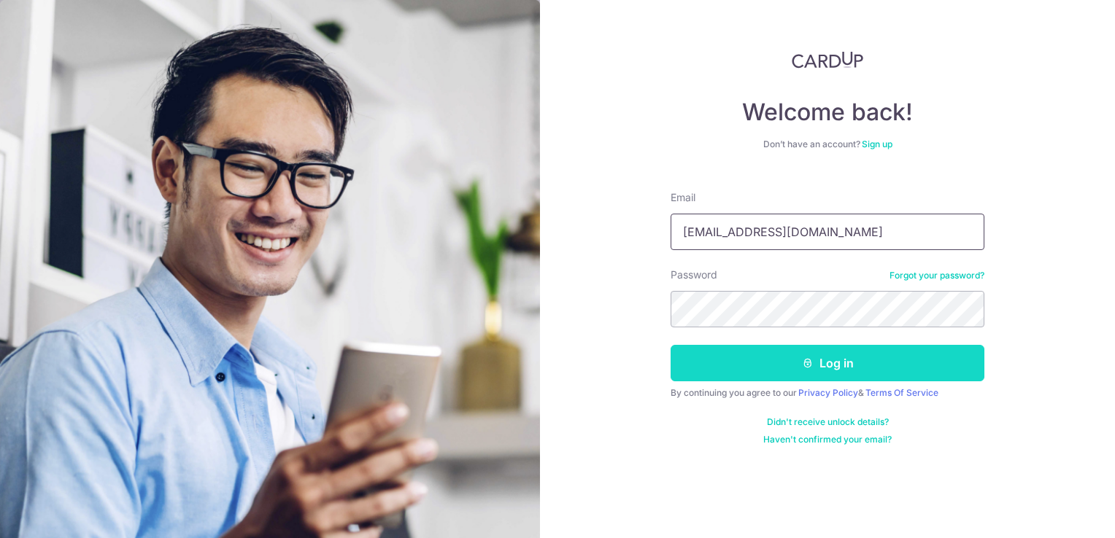 This screenshot has width=1115, height=538. Describe the element at coordinates (877, 144) in the screenshot. I see `a: Sign up` at that location.